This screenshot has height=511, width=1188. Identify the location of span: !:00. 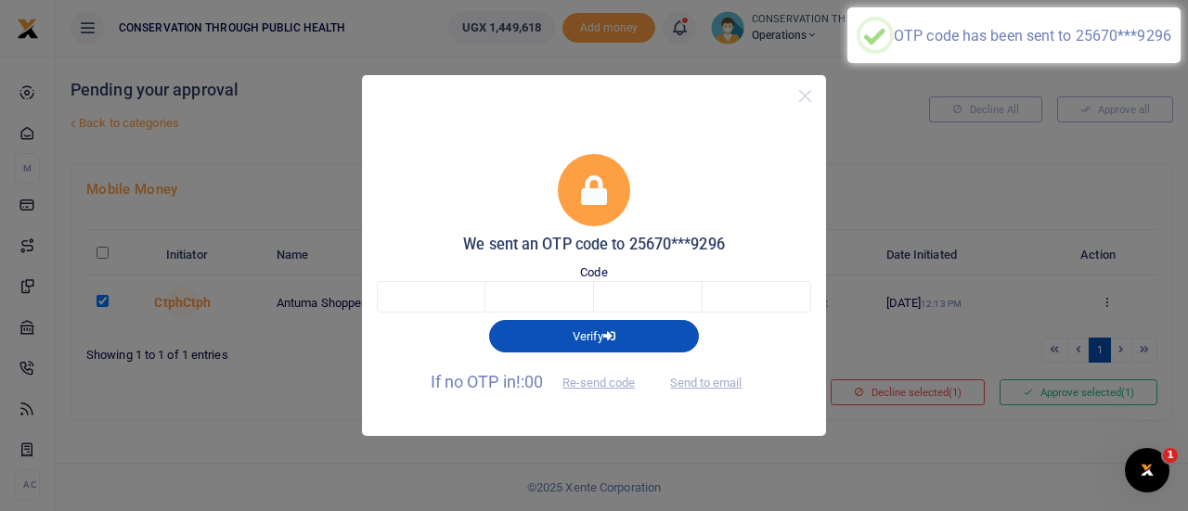
(529, 382).